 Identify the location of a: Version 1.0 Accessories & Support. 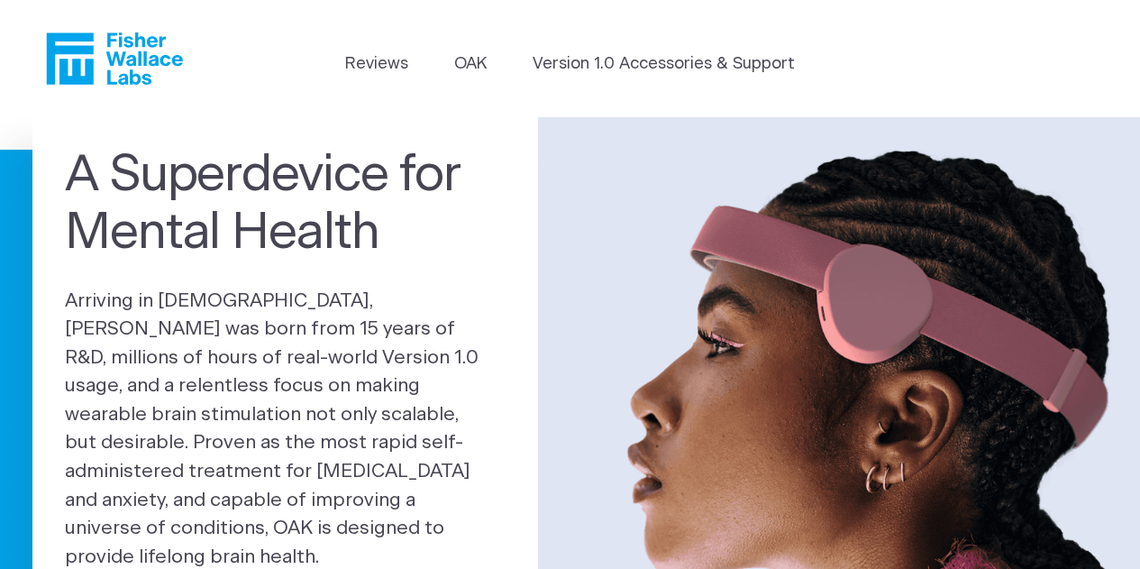
(663, 64).